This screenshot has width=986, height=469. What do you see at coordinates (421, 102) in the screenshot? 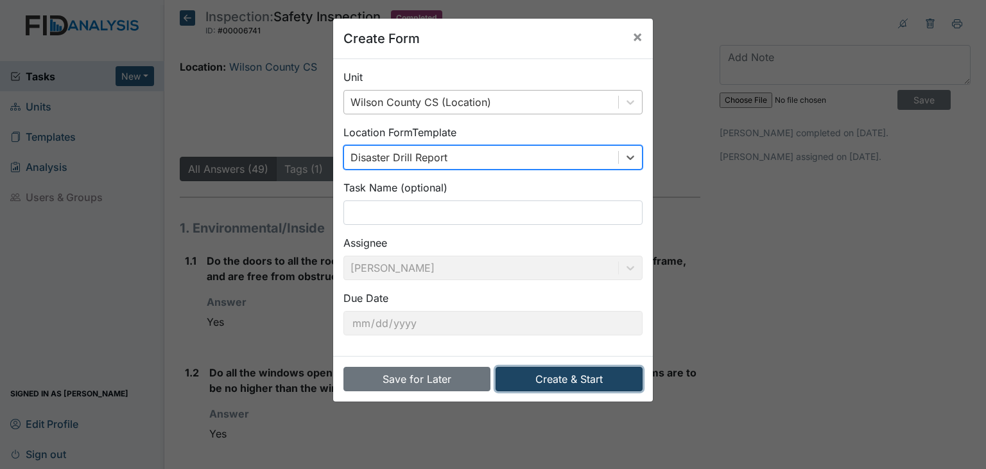
I see `div: Wilson County CS (Location)` at bounding box center [421, 102].